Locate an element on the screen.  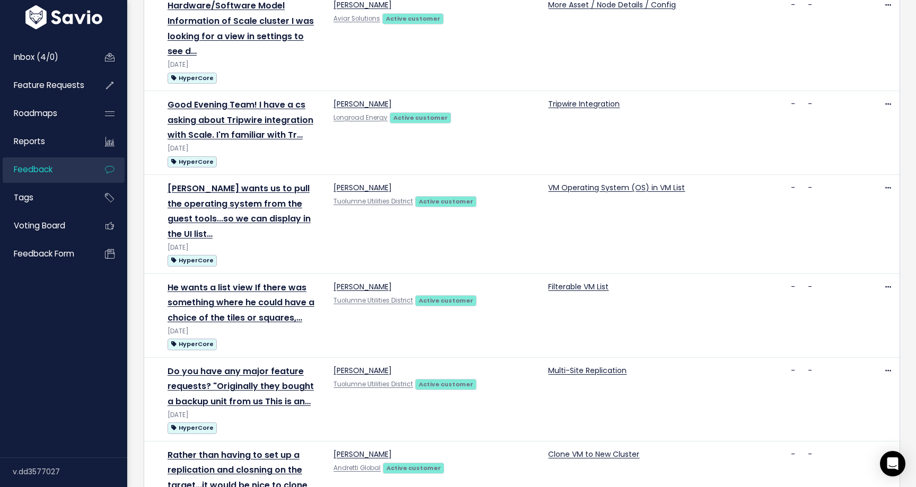
span: Feedback form is located at coordinates (44, 253).